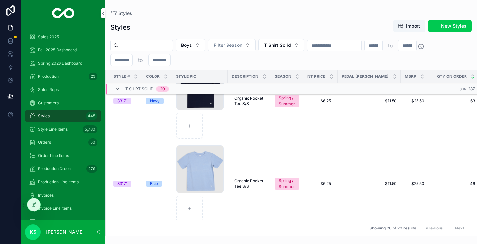 The width and height of the screenshot is (477, 244). What do you see at coordinates (46, 195) in the screenshot?
I see `span: Invoices` at bounding box center [46, 195].